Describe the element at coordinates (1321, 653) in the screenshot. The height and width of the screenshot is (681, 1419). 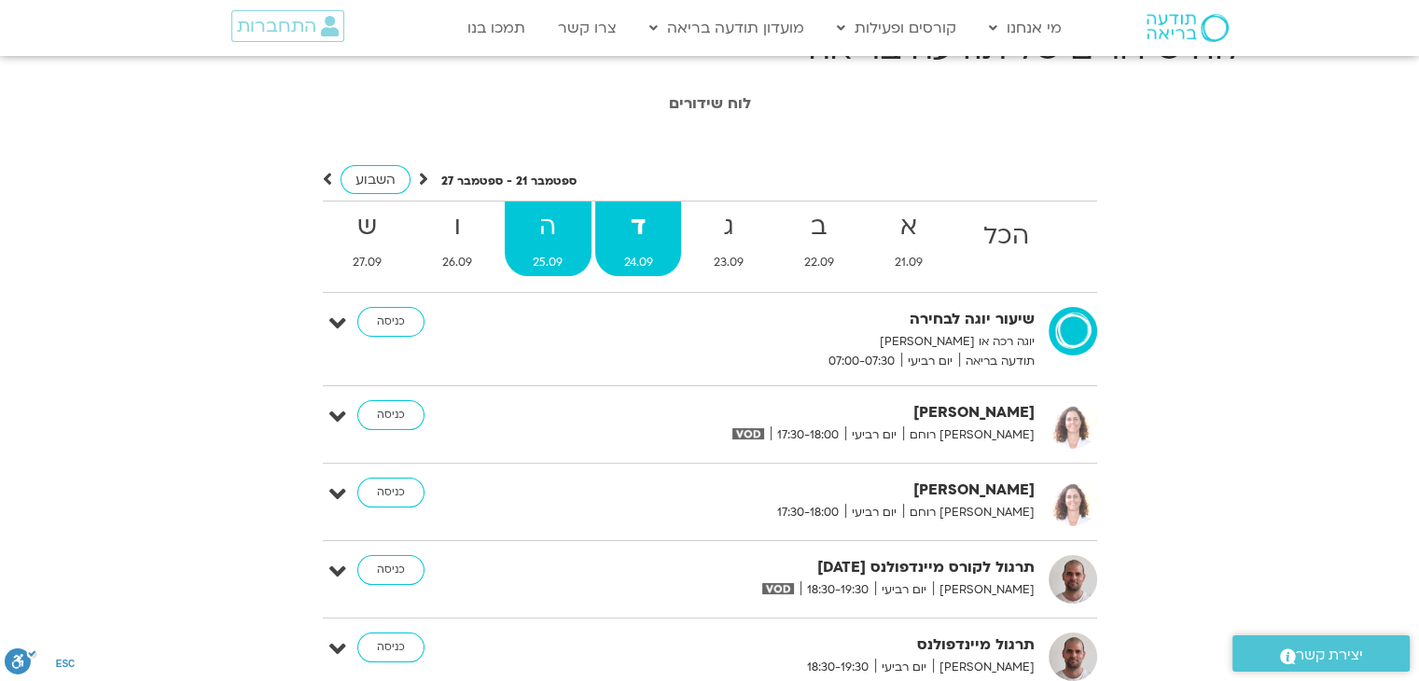
I see `a: יצירת קשר` at that location.